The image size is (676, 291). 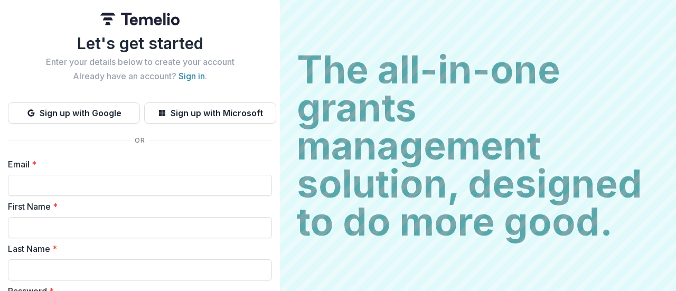 What do you see at coordinates (137, 249) in the screenshot?
I see `label: Last Name` at bounding box center [137, 249].